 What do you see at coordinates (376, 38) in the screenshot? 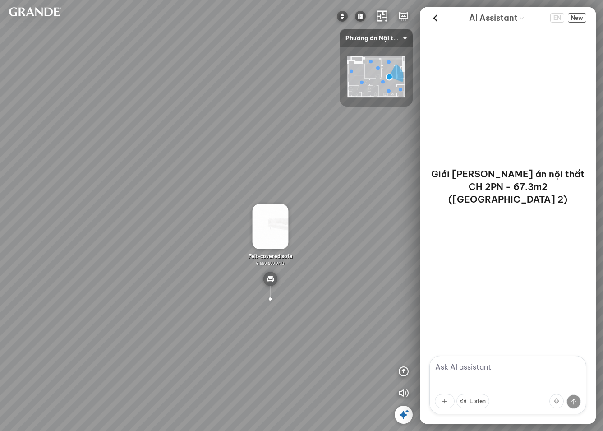
I see `span: Phương án Nội thất` at bounding box center [376, 38].